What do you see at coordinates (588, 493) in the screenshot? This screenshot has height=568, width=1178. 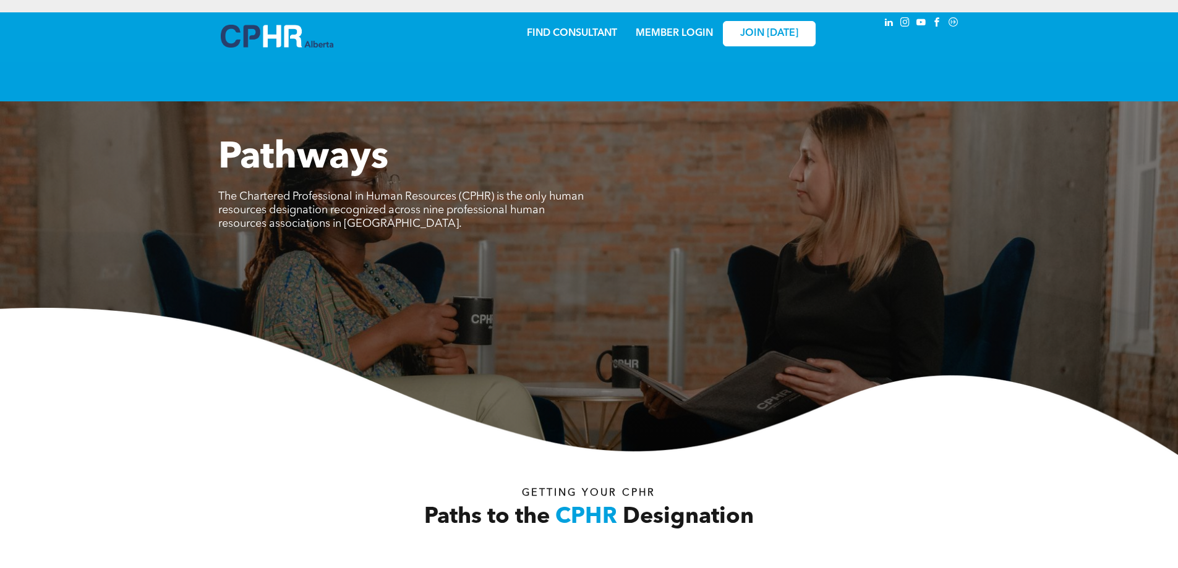 I see `span: Getting your Cphr` at bounding box center [588, 493].